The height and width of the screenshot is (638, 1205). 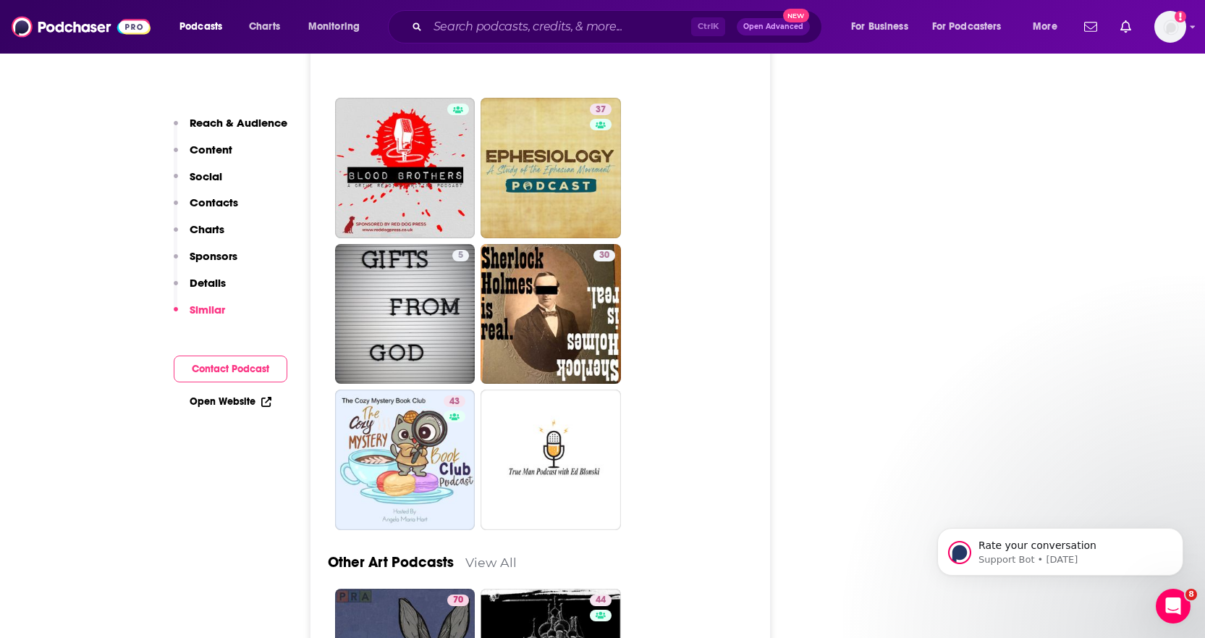 I want to click on a: 44, so click(x=601, y=600).